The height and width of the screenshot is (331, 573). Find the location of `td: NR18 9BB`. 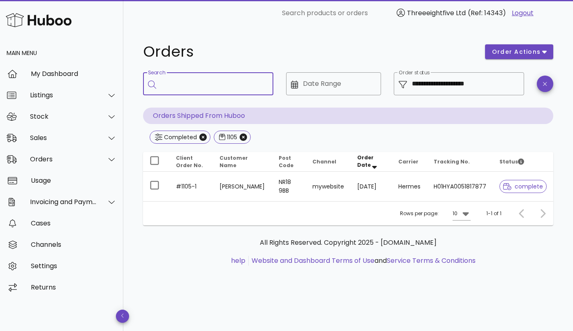

td: NR18 9BB is located at coordinates (289, 187).